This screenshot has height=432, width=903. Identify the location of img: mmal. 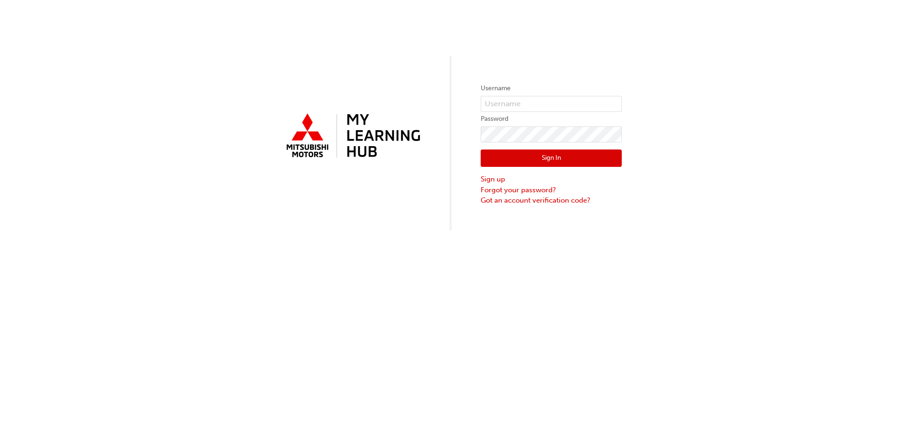
(352, 136).